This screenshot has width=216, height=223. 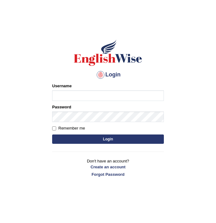 I want to click on img: Logo of English Wise sign in for intelligent practice with AI, so click(x=108, y=53).